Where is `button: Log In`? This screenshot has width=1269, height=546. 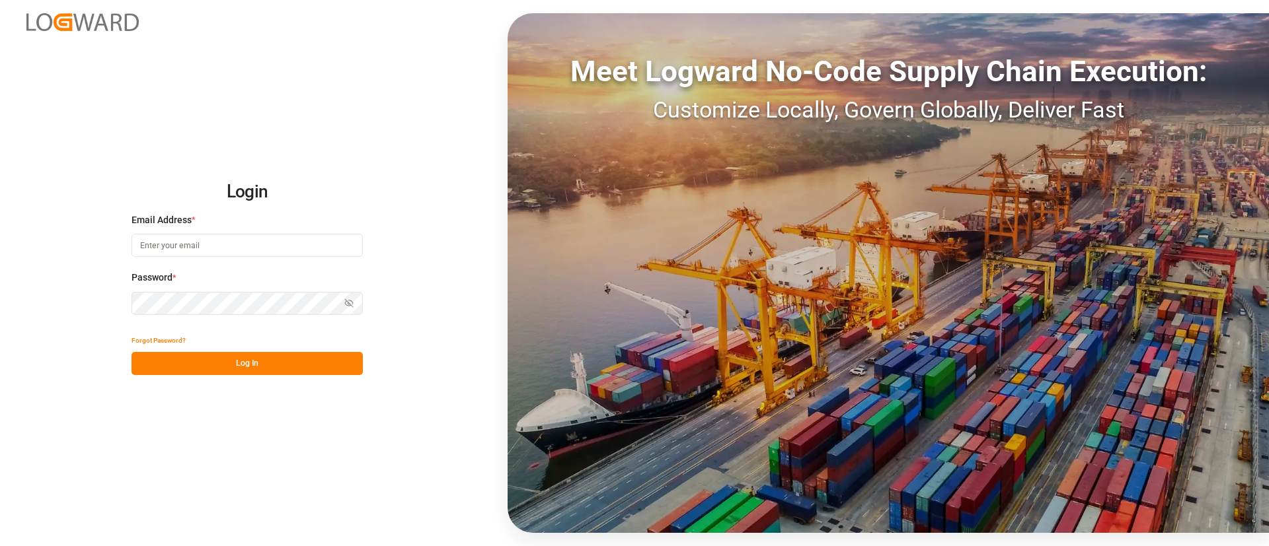 button: Log In is located at coordinates (247, 363).